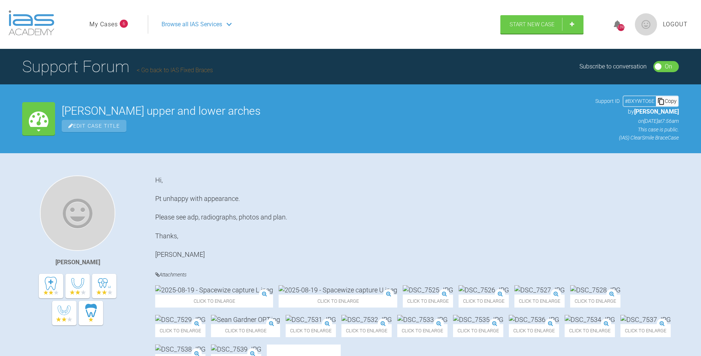 Image resolution: width=701 pixels, height=356 pixels. Describe the element at coordinates (124, 24) in the screenshot. I see `span: 6` at that location.